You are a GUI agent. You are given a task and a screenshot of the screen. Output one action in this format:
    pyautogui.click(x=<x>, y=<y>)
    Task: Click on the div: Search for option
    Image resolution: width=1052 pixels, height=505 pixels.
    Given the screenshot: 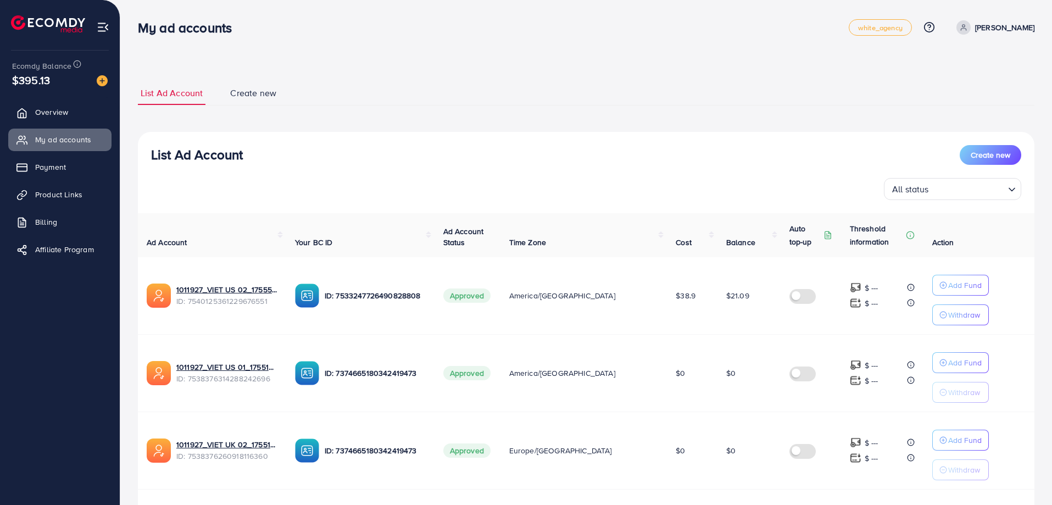 What is the action you would take?
    pyautogui.click(x=953, y=189)
    